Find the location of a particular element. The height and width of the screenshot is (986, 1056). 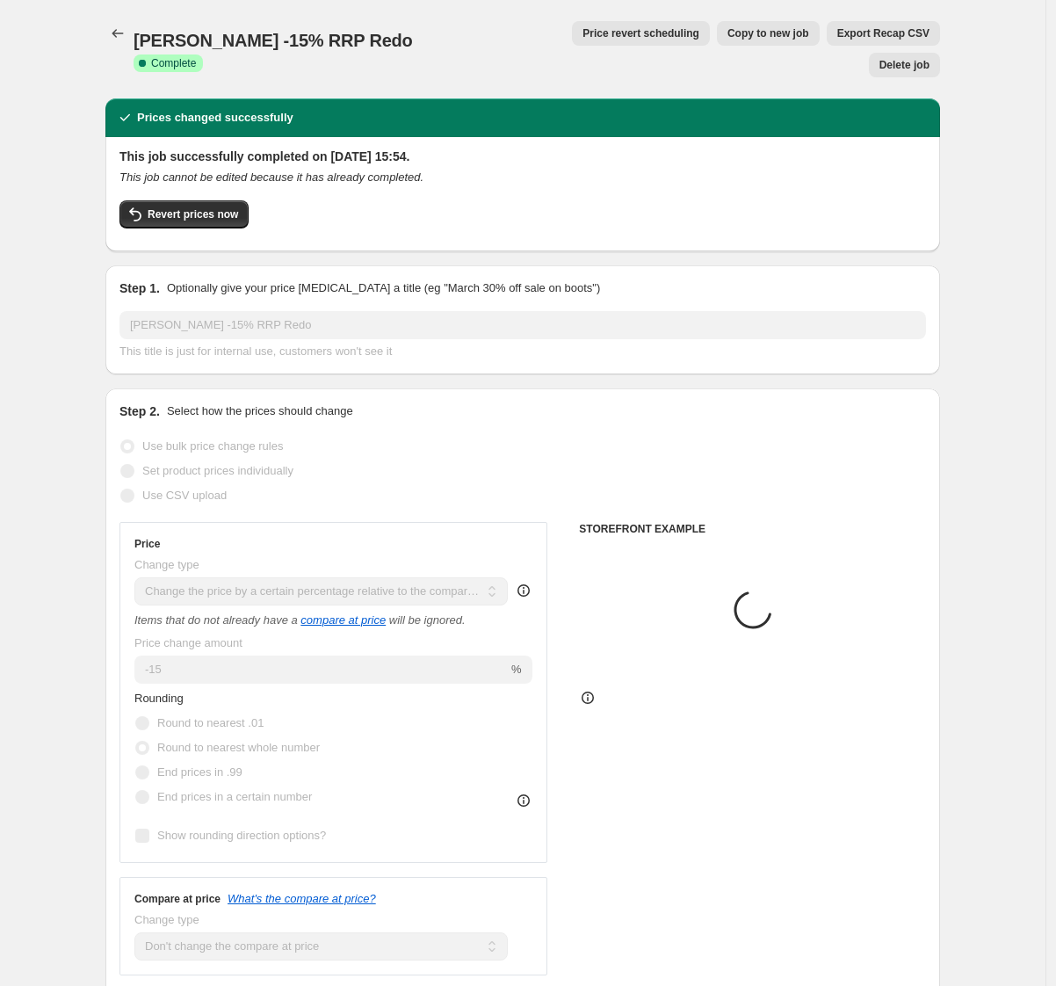

h3: Compare at price is located at coordinates (177, 899).